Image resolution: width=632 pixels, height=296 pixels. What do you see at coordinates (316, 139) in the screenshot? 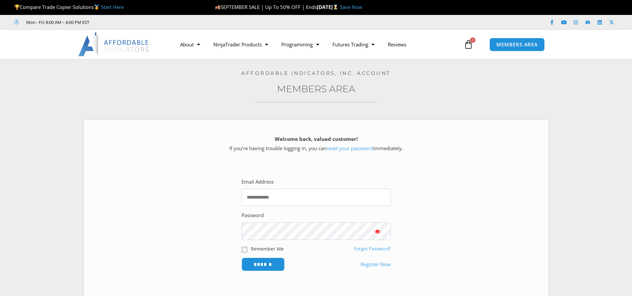
I see `strong: Welcome back, valued customer!` at bounding box center [316, 139].